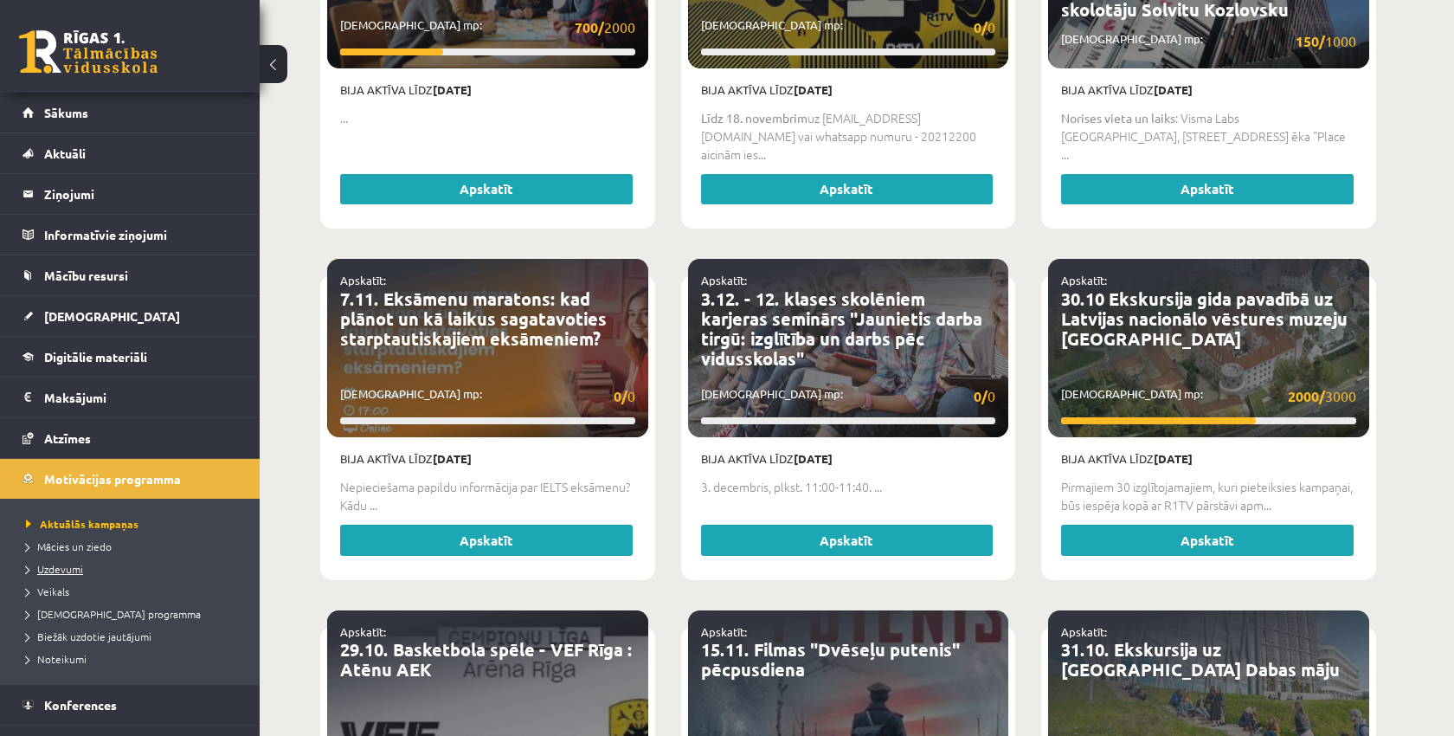 The height and width of the screenshot is (736, 1454). I want to click on span: 2000, so click(605, 27).